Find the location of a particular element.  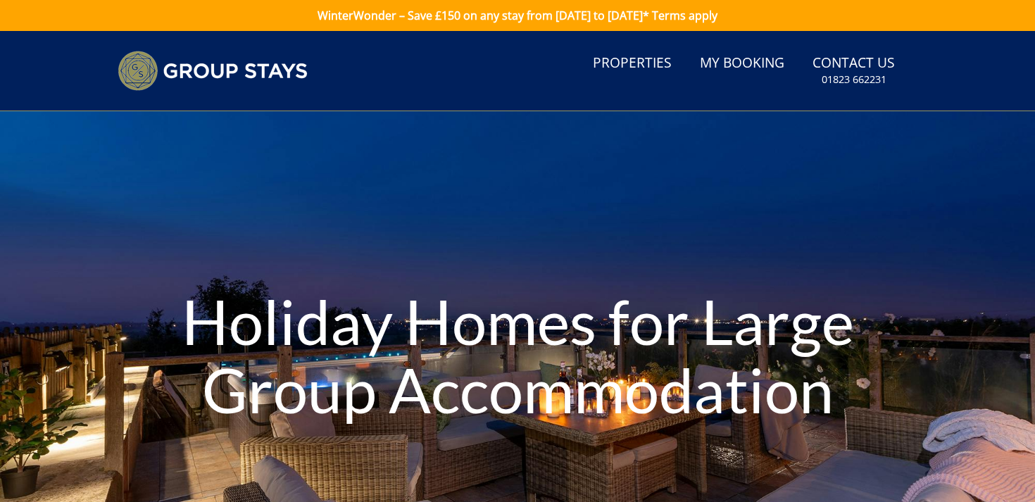

img: Group Stays is located at coordinates (213, 70).